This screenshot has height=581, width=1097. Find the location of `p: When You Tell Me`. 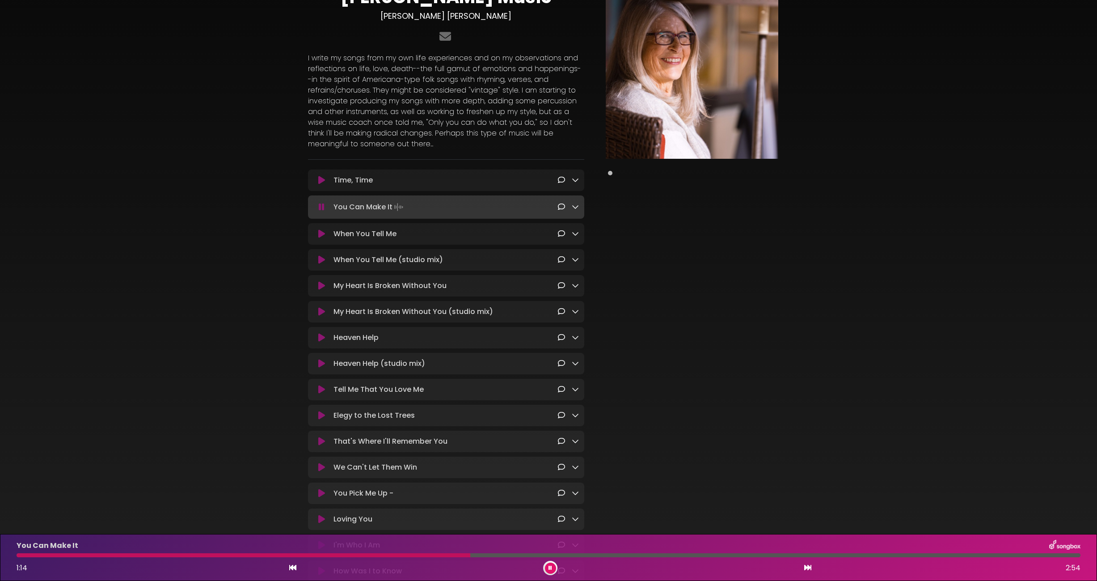

p: When You Tell Me is located at coordinates (365, 234).